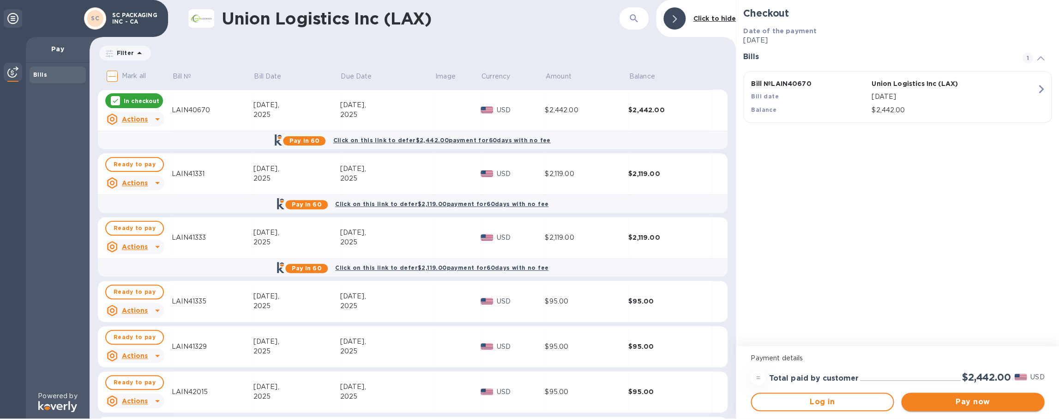 The width and height of the screenshot is (1059, 419). What do you see at coordinates (134, 76) in the screenshot?
I see `p: Mark all` at bounding box center [134, 76].